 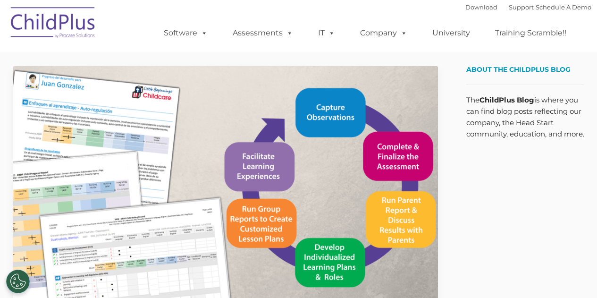 I want to click on img: ChildPlus by Procare Solutions, so click(x=53, y=24).